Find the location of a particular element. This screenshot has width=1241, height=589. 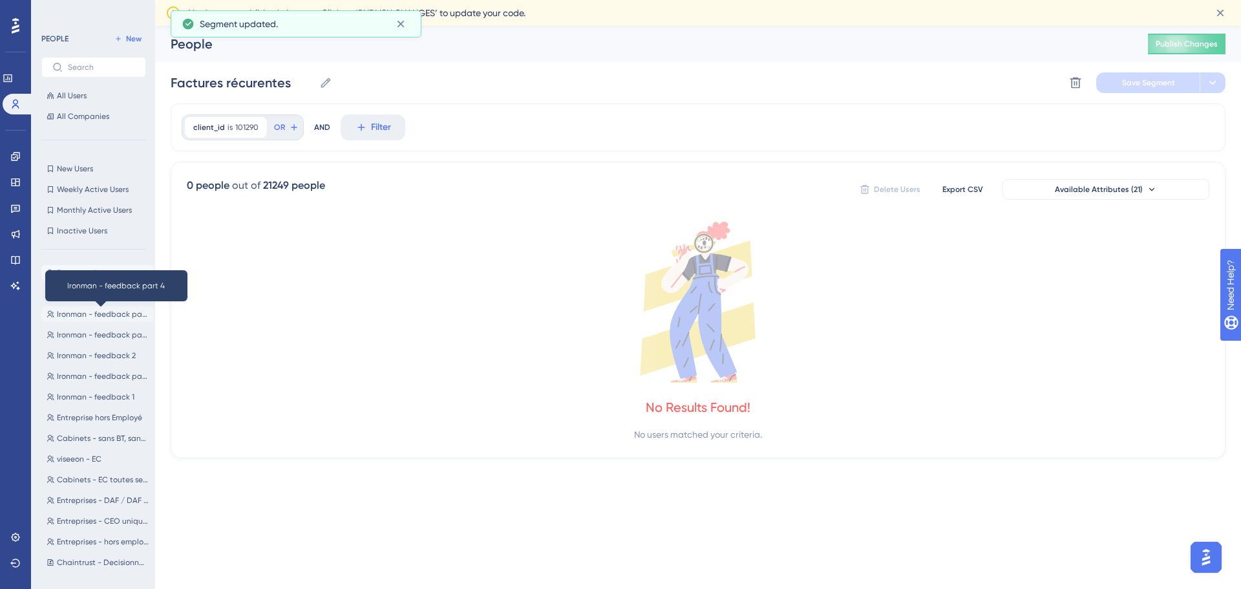

span: All Companies is located at coordinates (83, 116).